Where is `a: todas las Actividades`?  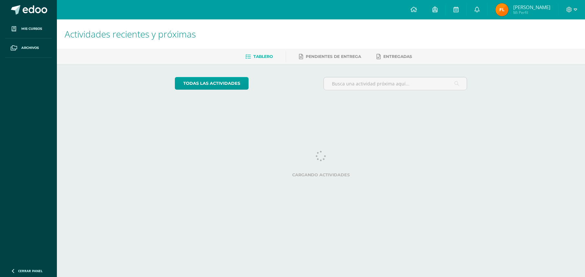 a: todas las Actividades is located at coordinates (212, 83).